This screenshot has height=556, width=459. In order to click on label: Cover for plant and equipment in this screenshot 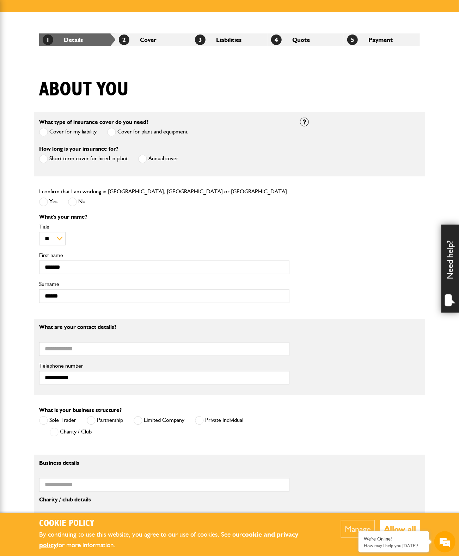, I will do `click(147, 132)`.